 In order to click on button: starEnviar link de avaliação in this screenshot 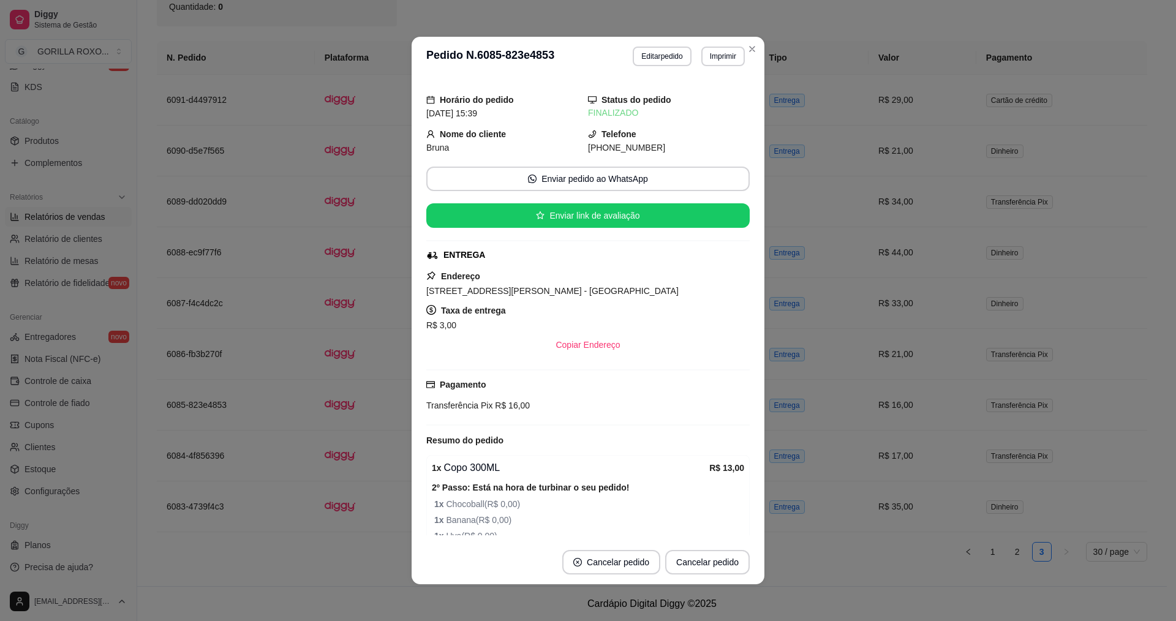, I will do `click(588, 216)`.